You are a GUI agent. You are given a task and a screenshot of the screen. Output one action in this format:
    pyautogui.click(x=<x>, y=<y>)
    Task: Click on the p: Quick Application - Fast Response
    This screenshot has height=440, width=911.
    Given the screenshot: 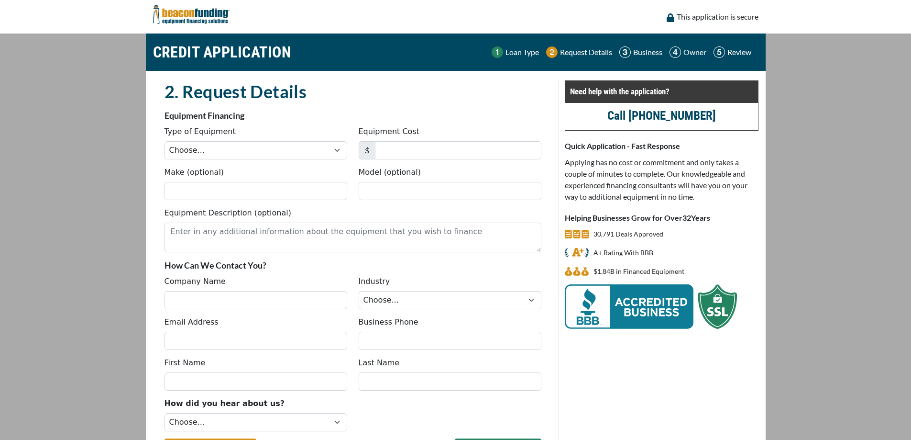 What is the action you would take?
    pyautogui.click(x=662, y=146)
    